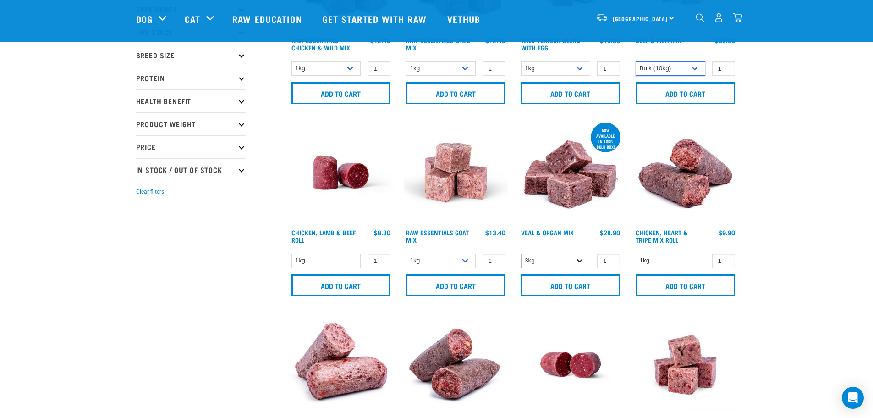 This screenshot has width=873, height=418. Describe the element at coordinates (191, 170) in the screenshot. I see `p: In Stock / Out Of Stock` at that location.